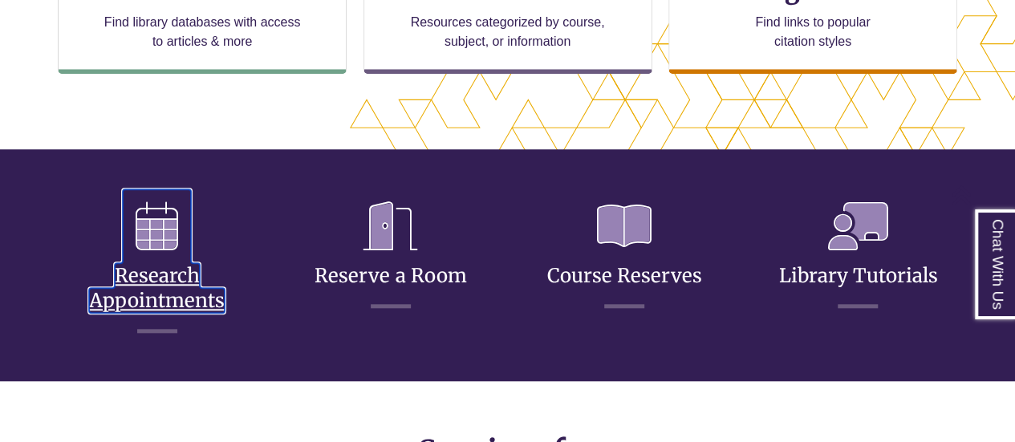 The width and height of the screenshot is (1015, 442). Describe the element at coordinates (507, 32) in the screenshot. I see `p: Resources categorized by course, subject, or information` at that location.